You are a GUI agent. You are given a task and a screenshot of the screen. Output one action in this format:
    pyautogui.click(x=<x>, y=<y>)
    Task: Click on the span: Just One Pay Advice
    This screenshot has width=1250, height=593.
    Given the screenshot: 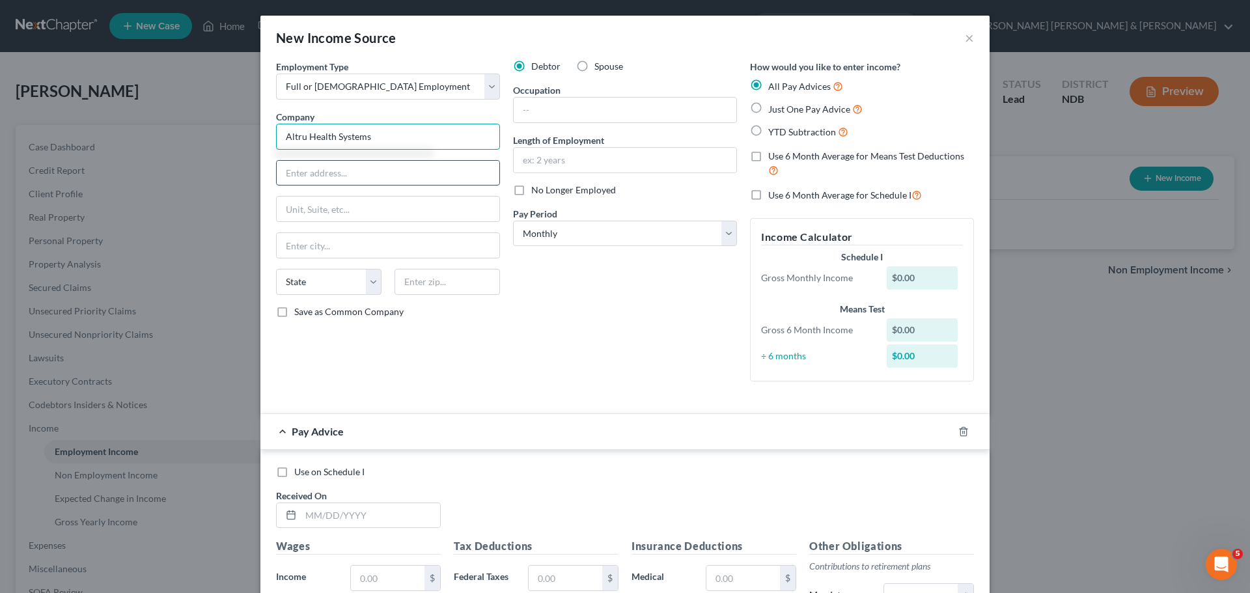 What is the action you would take?
    pyautogui.click(x=809, y=109)
    